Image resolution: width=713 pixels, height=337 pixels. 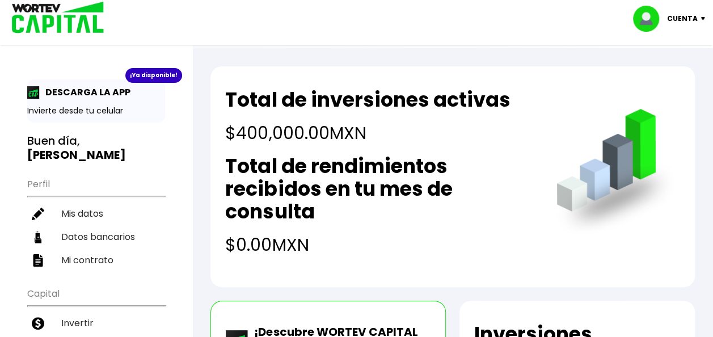 What do you see at coordinates (705, 19) in the screenshot?
I see `img: icon-down` at bounding box center [705, 19].